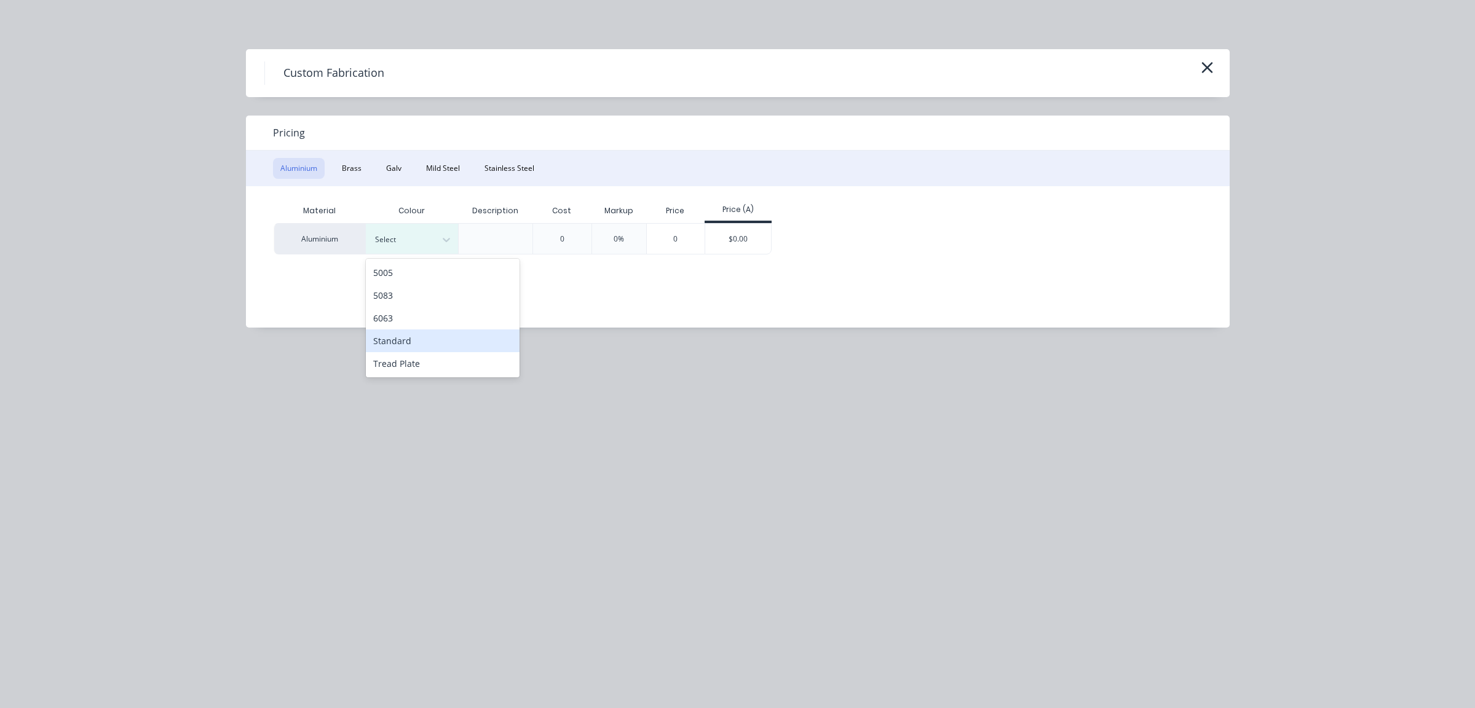  What do you see at coordinates (412, 211) in the screenshot?
I see `div: Colour` at bounding box center [412, 211].